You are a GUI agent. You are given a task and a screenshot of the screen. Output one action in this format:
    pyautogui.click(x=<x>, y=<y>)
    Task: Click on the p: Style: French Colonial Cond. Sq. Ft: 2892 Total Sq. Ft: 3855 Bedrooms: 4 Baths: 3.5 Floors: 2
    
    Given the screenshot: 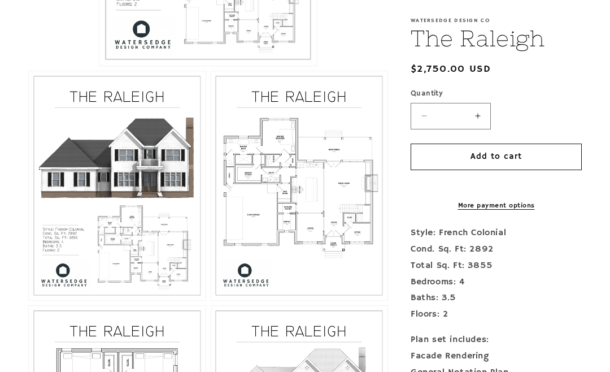 What is the action you would take?
    pyautogui.click(x=496, y=273)
    